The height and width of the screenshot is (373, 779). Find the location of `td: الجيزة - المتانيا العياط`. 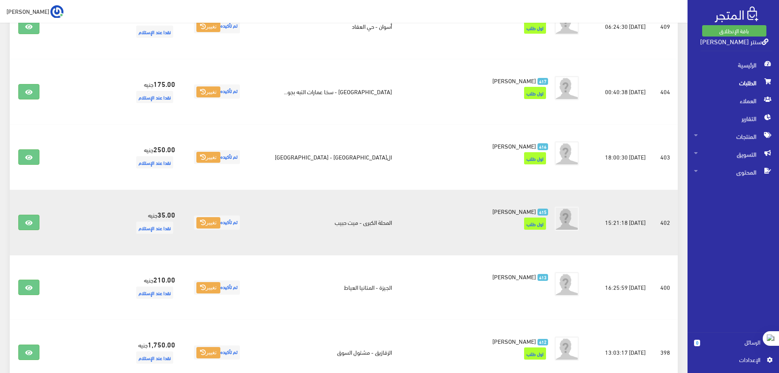

td: الجيزة - المتانيا العياط is located at coordinates (325, 288).